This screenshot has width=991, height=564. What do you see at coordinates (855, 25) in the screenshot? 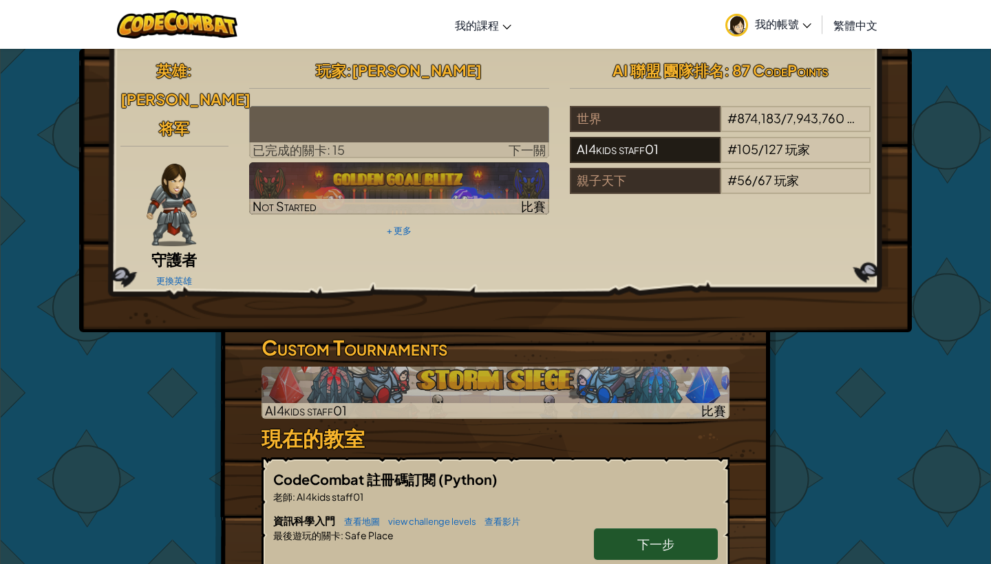
I see `span: 繁體中文` at bounding box center [855, 25].